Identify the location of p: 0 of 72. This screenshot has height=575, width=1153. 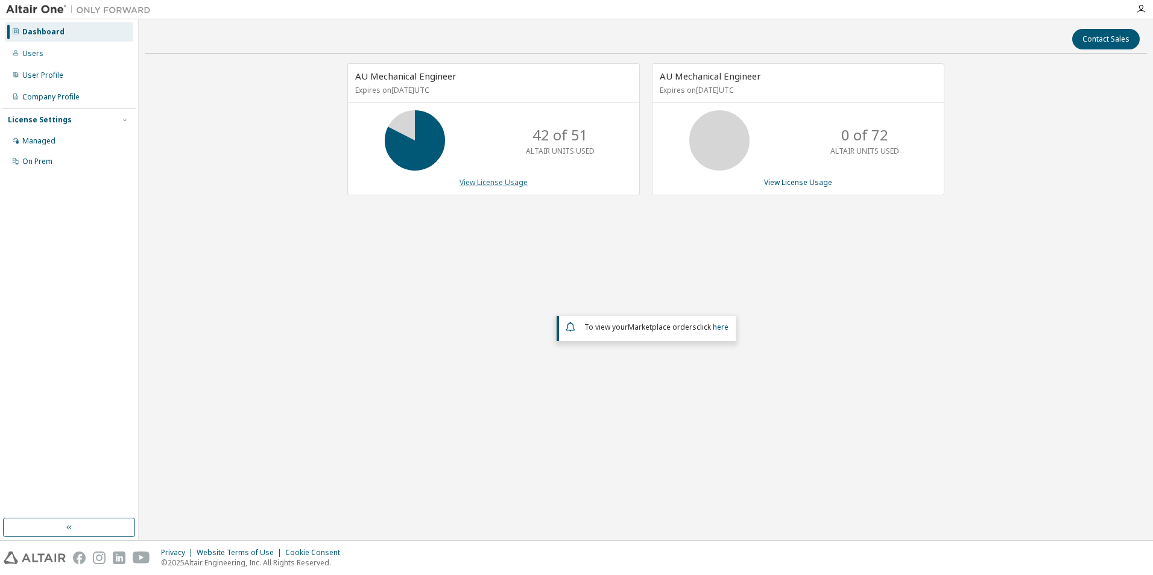
(864, 135).